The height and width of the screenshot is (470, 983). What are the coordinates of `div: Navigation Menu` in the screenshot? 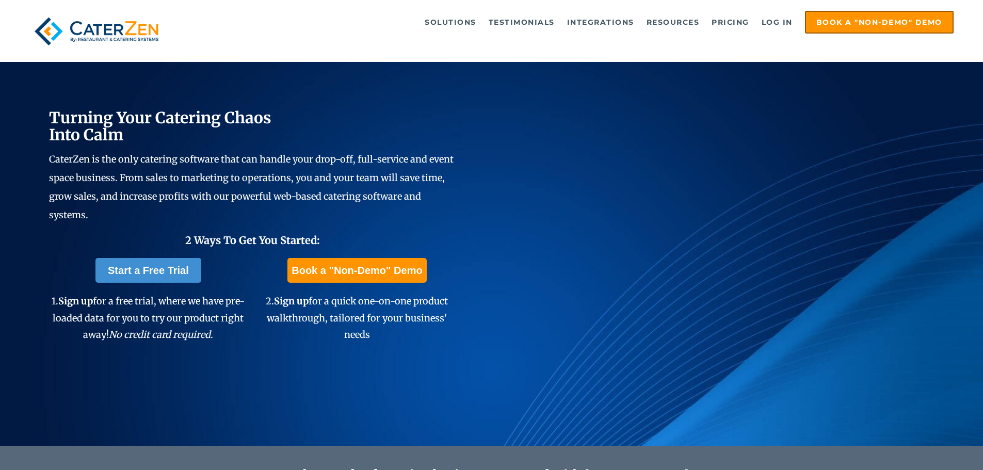 It's located at (570, 22).